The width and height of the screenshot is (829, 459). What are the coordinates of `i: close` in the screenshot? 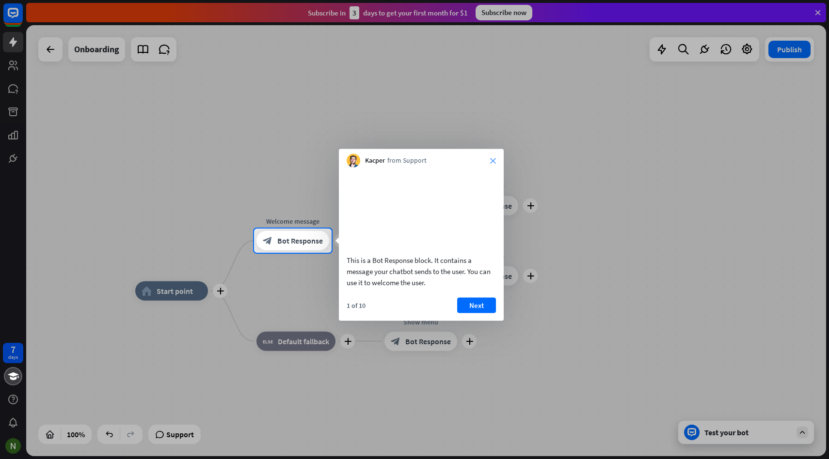 It's located at (493, 161).